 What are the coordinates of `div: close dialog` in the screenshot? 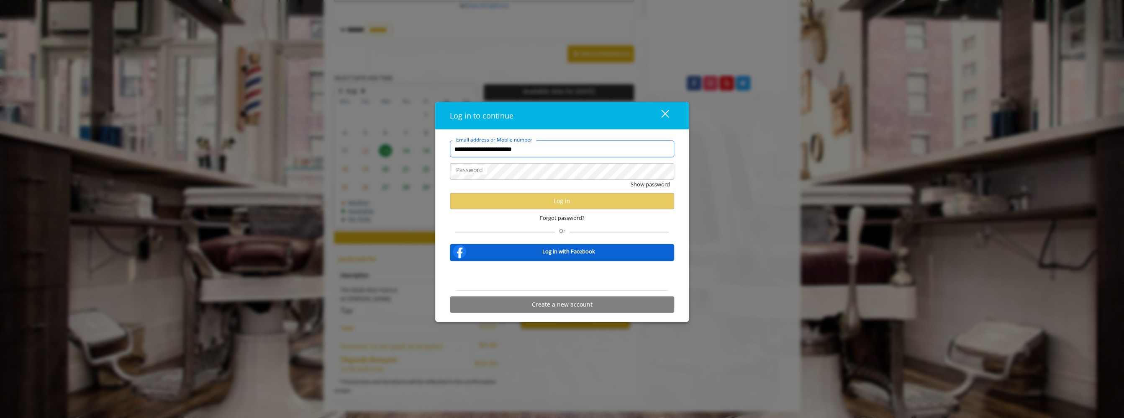 It's located at (660, 115).